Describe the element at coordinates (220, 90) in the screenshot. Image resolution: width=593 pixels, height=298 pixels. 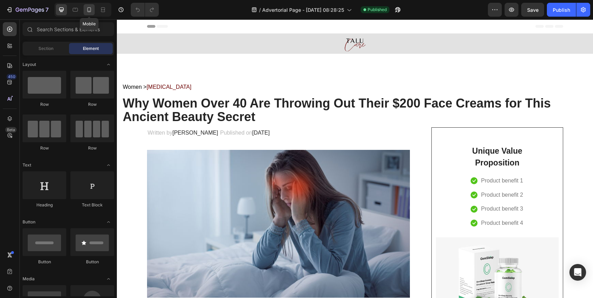
I see `strong: Why Women Over 40 Are Throwing Out Their $200 Face Creams for This Ancient Beauty Secret` at that location.